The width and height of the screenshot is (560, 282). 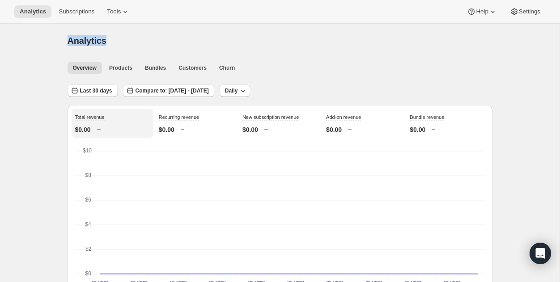 What do you see at coordinates (114, 12) in the screenshot?
I see `span: Tools` at bounding box center [114, 12].